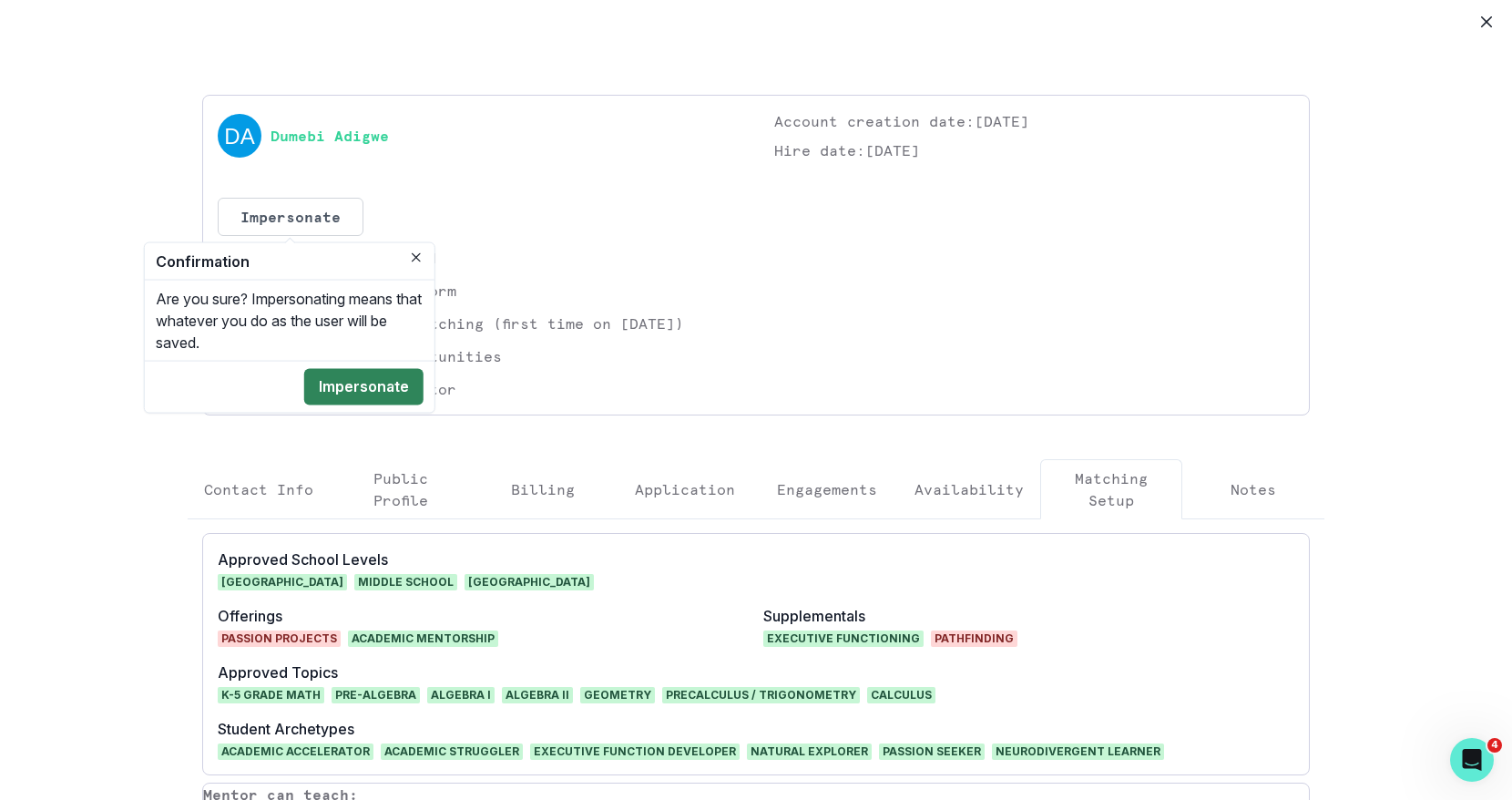 The width and height of the screenshot is (1512, 800). Describe the element at coordinates (1495, 745) in the screenshot. I see `span: 4` at that location.